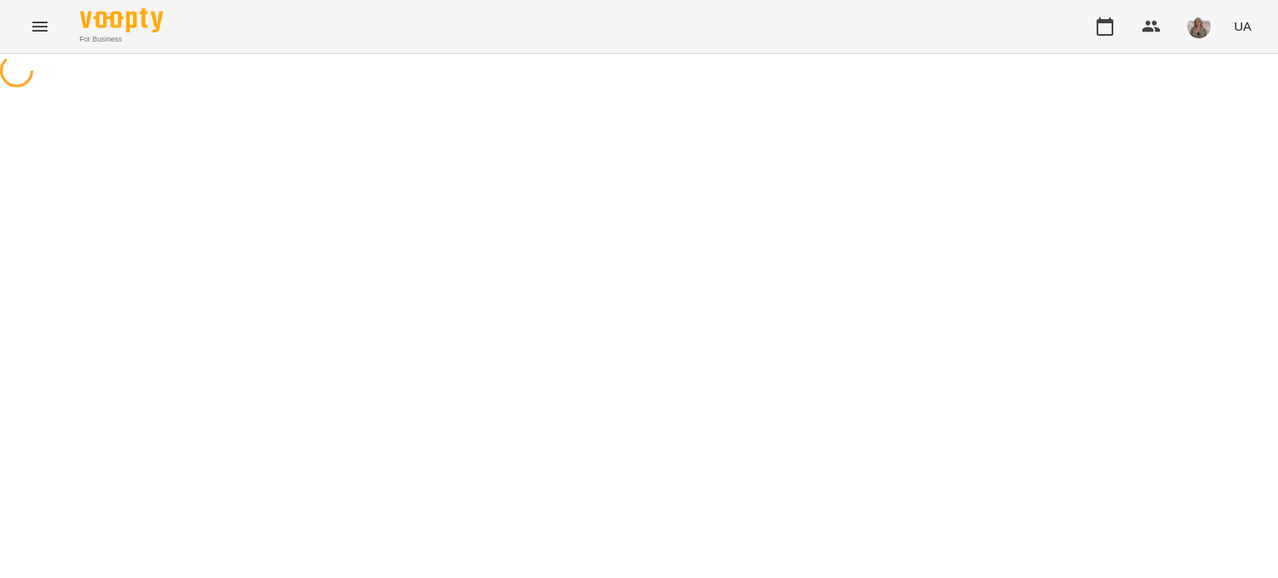  Describe the element at coordinates (1242, 26) in the screenshot. I see `button: UA` at that location.